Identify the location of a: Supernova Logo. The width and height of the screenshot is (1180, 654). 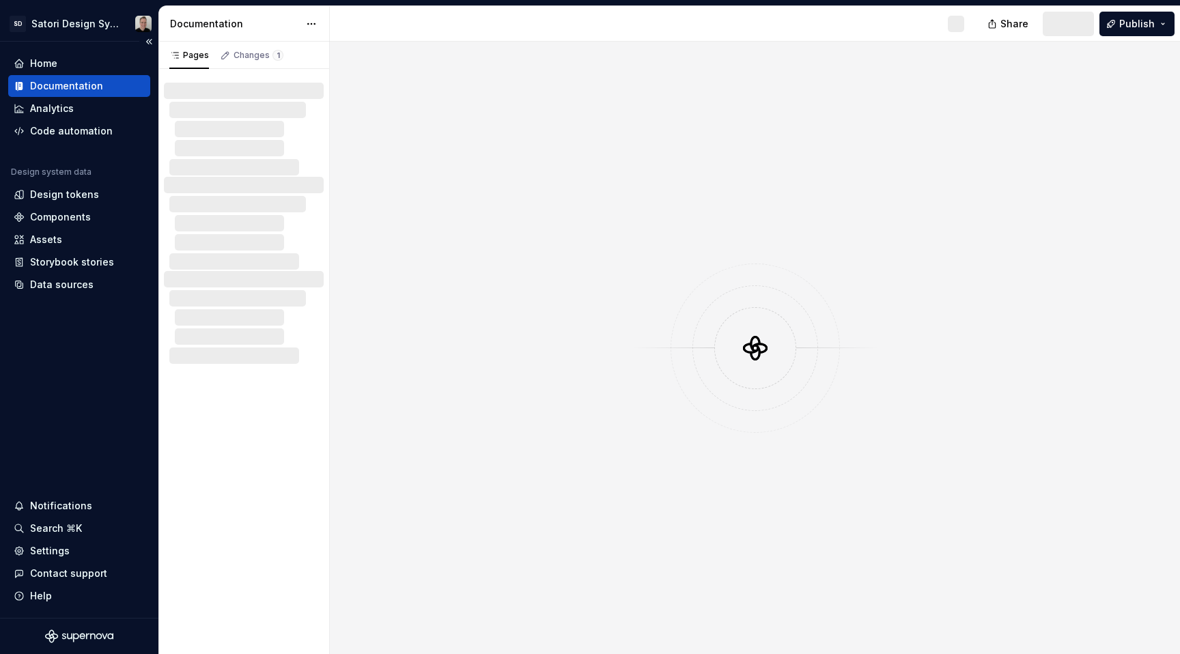
(79, 636).